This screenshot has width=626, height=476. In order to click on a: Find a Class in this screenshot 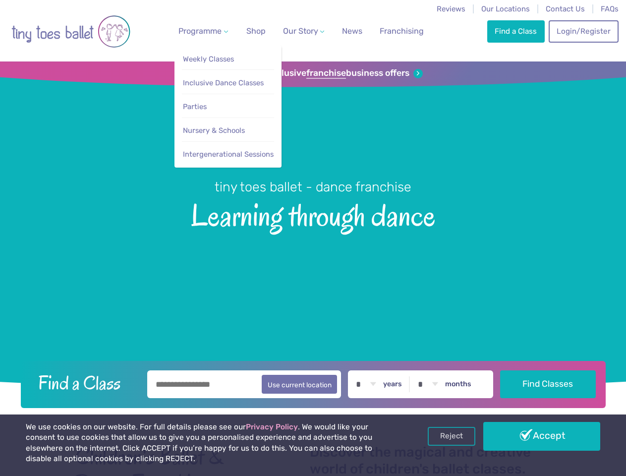, I will do `click(516, 31)`.